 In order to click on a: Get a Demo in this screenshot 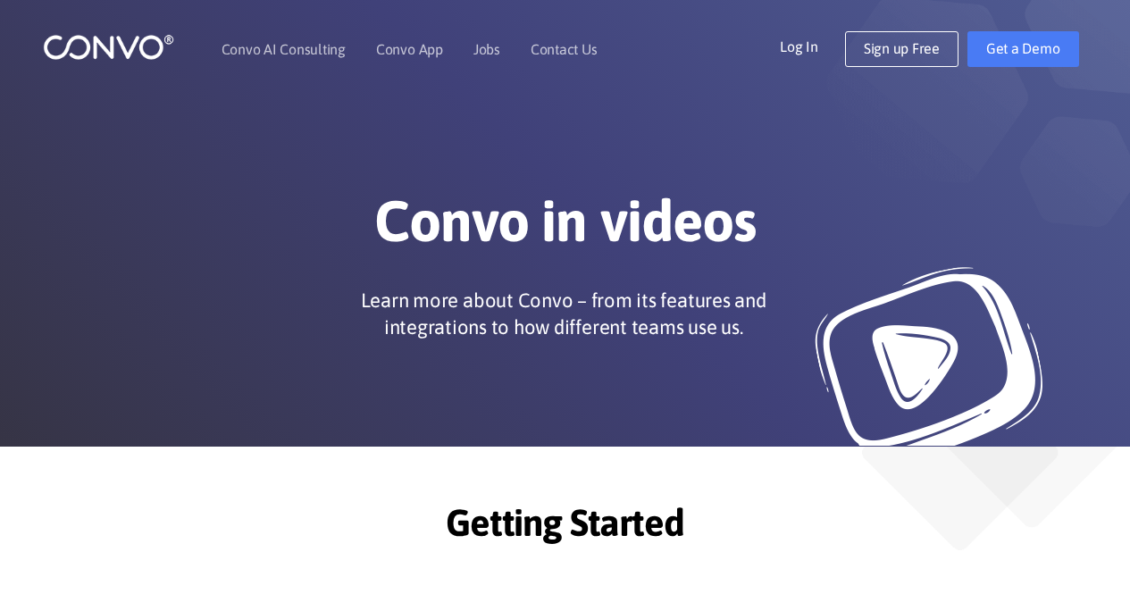, I will do `click(1023, 49)`.